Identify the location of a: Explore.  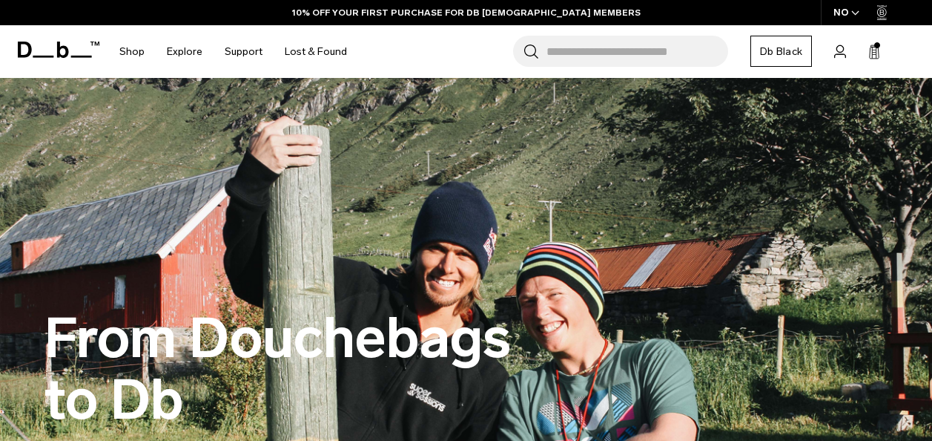
(185, 51).